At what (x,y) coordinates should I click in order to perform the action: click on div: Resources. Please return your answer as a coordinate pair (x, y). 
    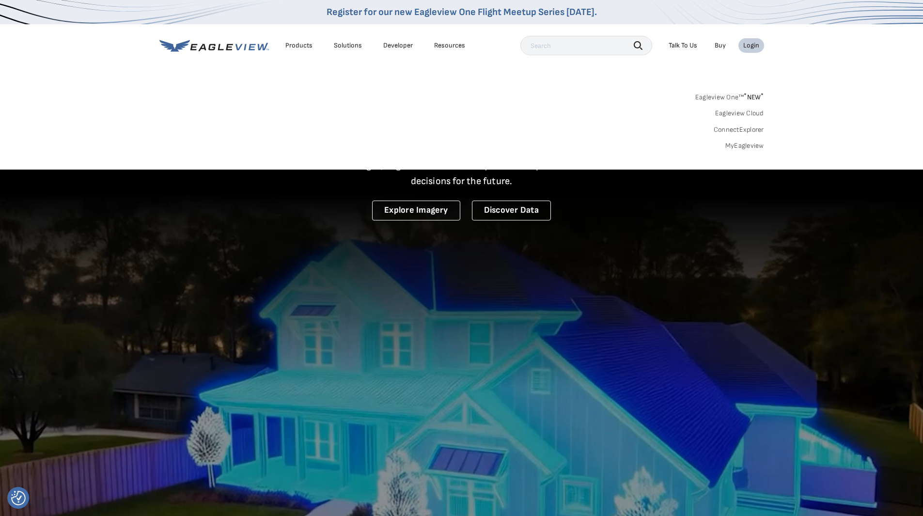
    Looking at the image, I should click on (450, 46).